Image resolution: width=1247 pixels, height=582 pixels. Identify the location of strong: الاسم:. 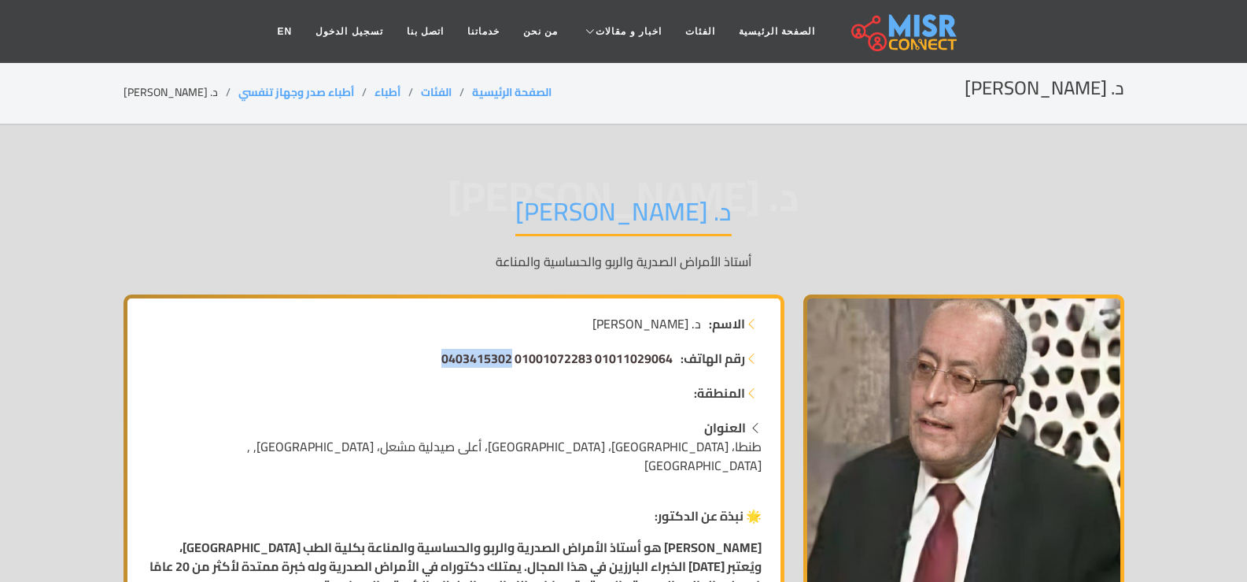
(727, 323).